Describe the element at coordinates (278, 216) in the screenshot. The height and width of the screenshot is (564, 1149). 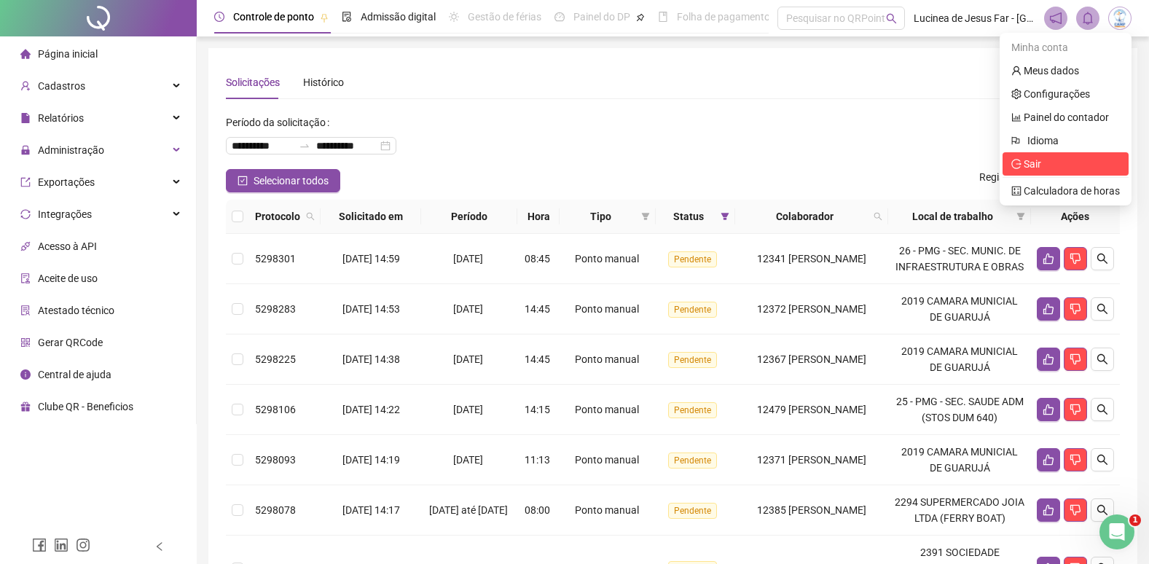
I see `span: Protocolo` at that location.